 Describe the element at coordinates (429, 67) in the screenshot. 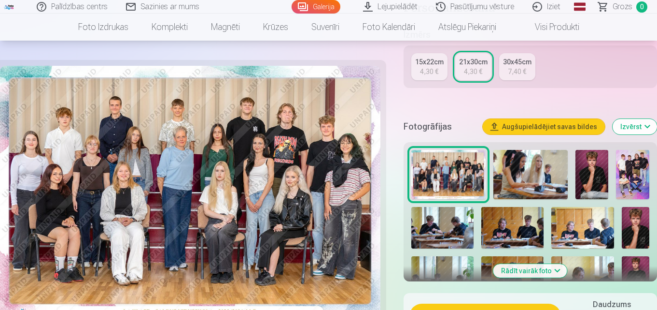

I see `a: 15x22cm4,30 €` at that location.